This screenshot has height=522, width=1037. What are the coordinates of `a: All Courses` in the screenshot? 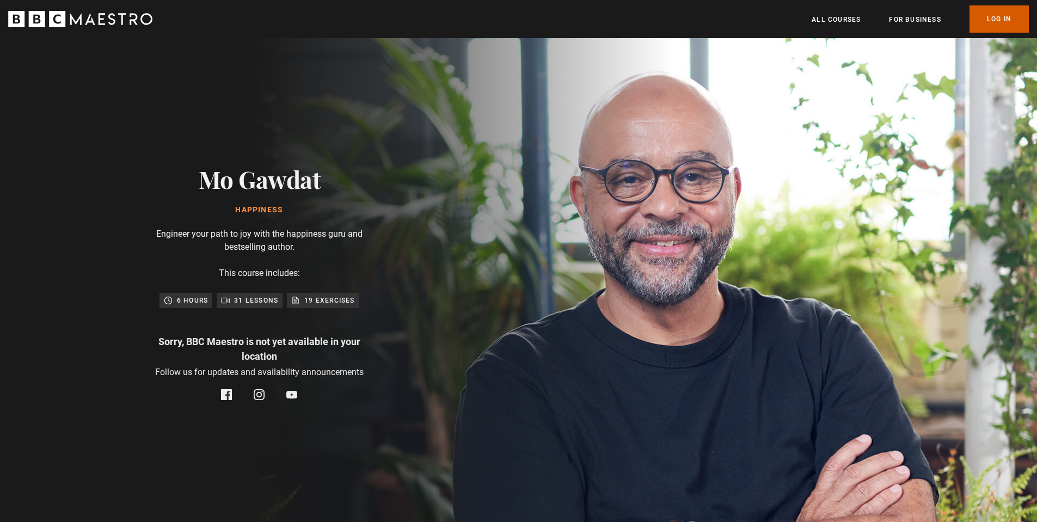 It's located at (836, 20).